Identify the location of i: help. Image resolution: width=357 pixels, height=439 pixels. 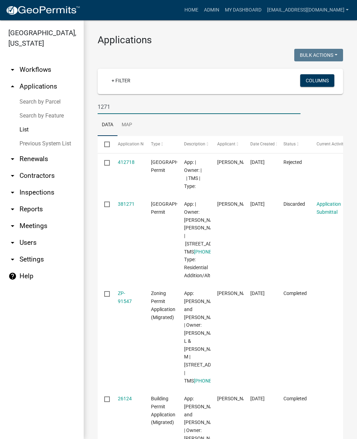
(13, 276).